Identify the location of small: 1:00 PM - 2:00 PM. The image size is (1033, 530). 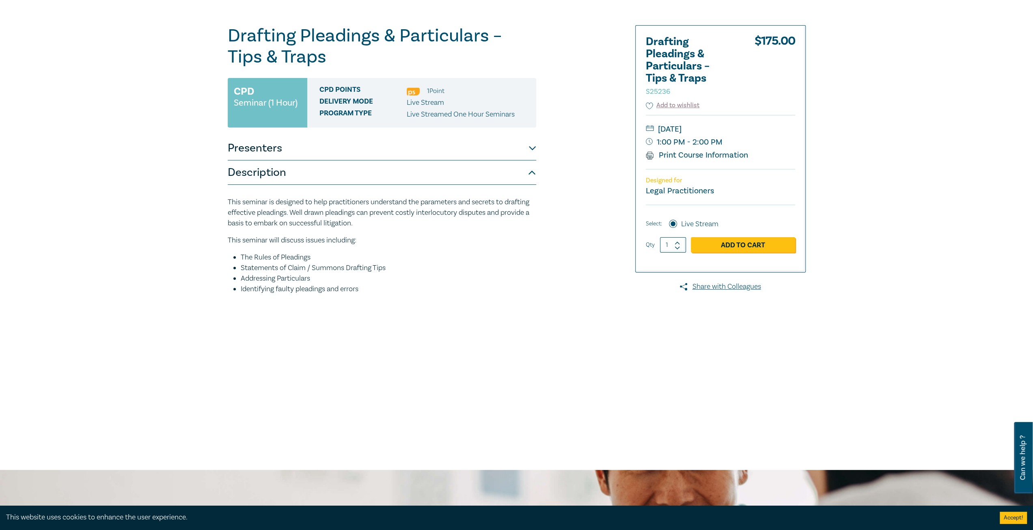
(721, 142).